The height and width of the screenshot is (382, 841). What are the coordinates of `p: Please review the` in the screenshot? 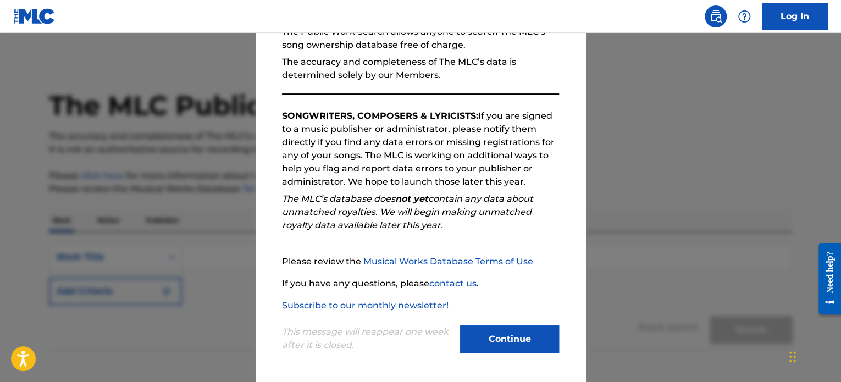 It's located at (420, 262).